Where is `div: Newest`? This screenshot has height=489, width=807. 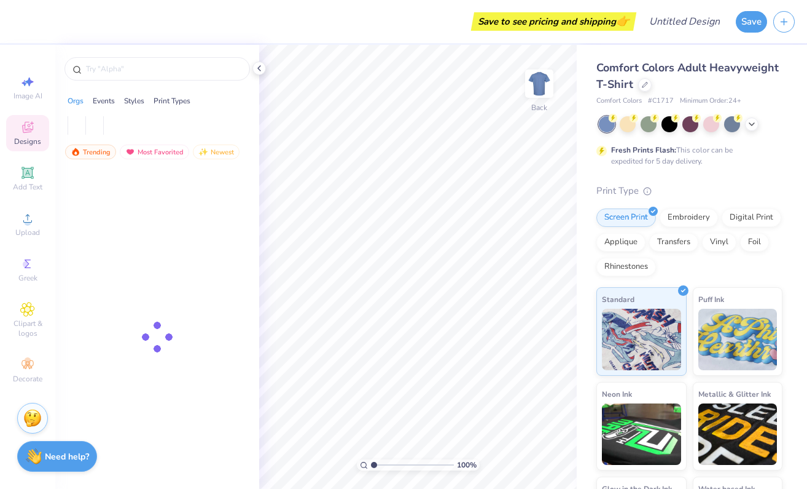 div: Newest is located at coordinates (216, 152).